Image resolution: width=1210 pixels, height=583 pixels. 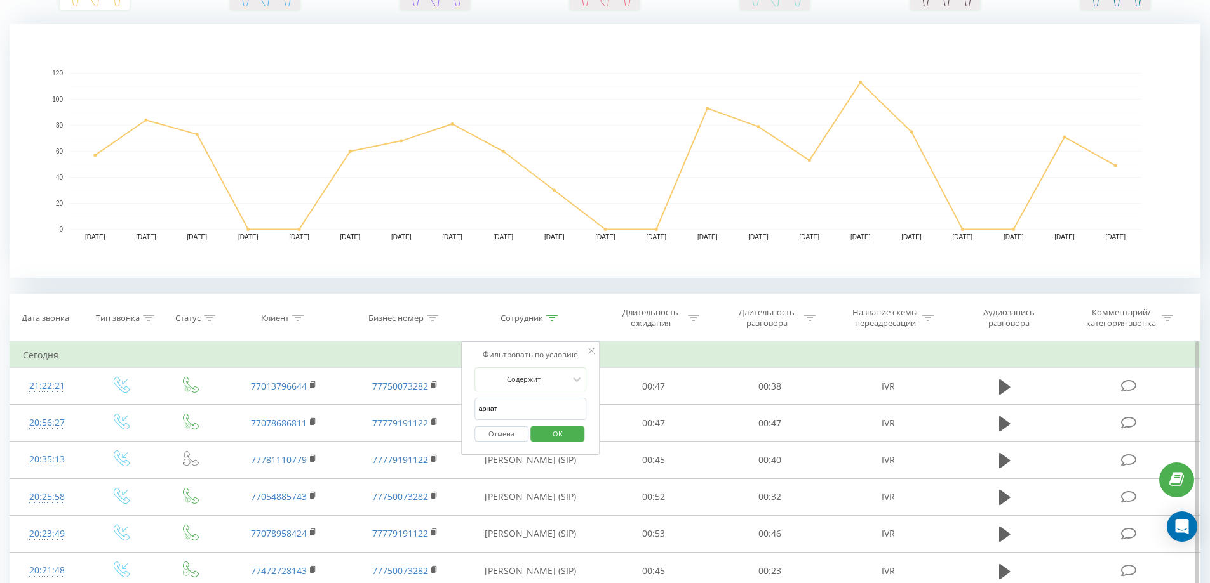 What do you see at coordinates (604, 151) in the screenshot?
I see `div: A chart.` at bounding box center [604, 151].